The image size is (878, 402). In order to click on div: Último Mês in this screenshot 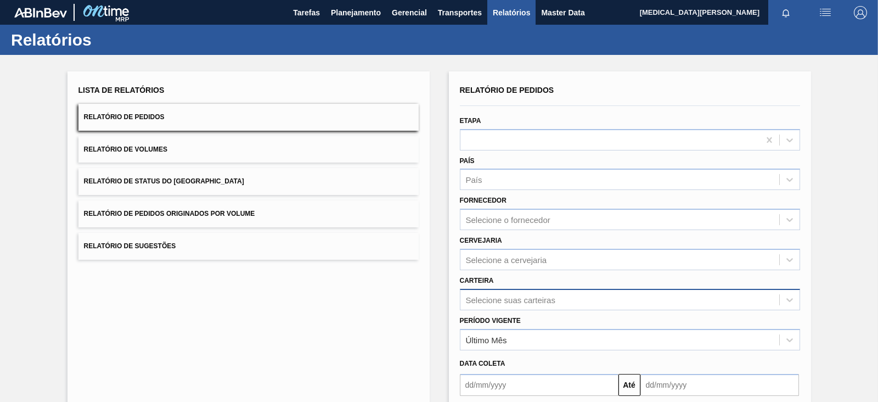, I will do `click(486, 339)`.